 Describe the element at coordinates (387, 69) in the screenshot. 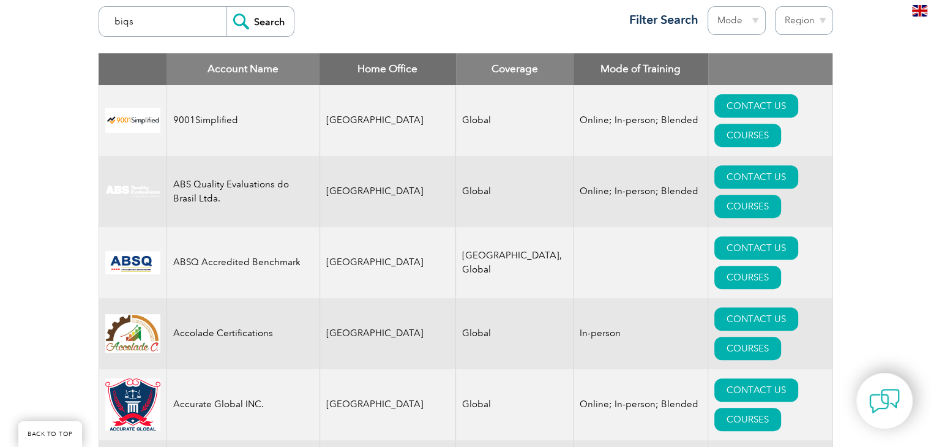

I see `th: Home Office: activate to sort column ascending` at that location.